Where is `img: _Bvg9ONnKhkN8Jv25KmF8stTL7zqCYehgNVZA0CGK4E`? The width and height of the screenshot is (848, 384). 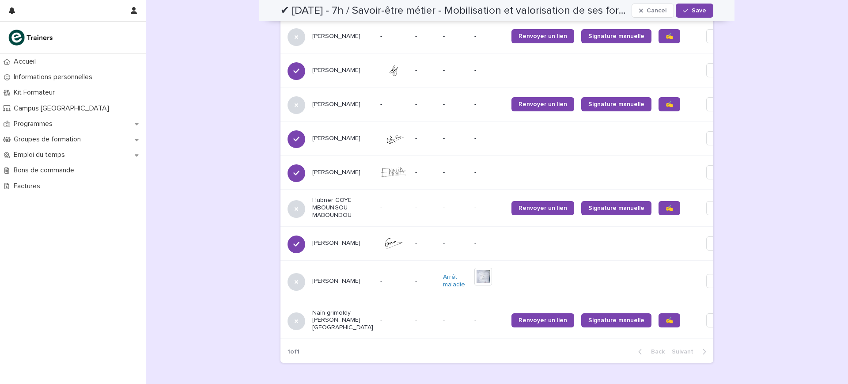 img: _Bvg9ONnKhkN8Jv25KmF8stTL7zqCYehgNVZA0CGK4E is located at coordinates (394, 243).